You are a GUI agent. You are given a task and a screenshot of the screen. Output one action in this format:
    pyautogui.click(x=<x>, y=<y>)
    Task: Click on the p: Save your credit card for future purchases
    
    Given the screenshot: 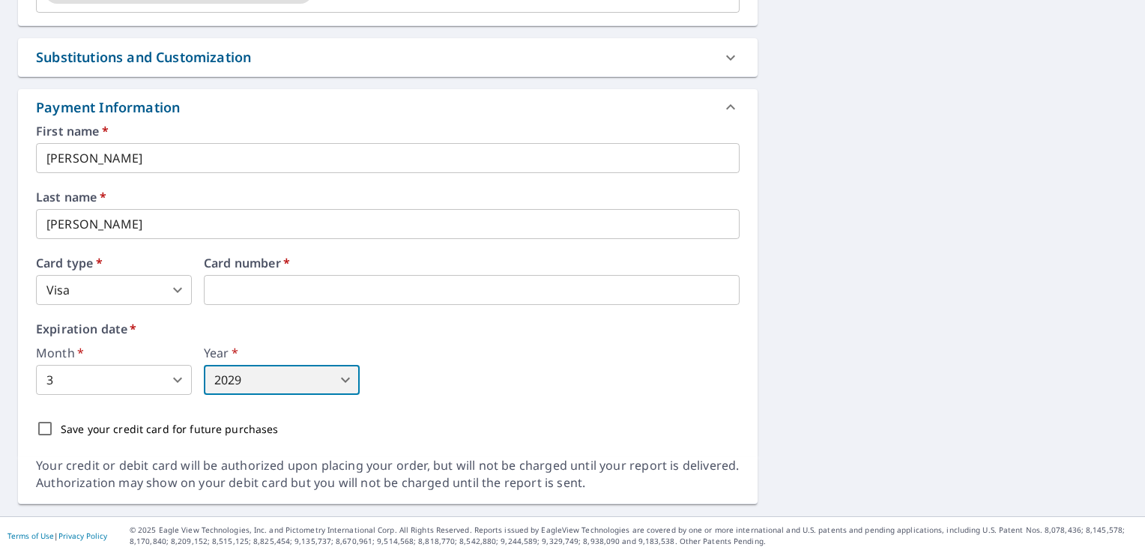 What is the action you would take?
    pyautogui.click(x=169, y=429)
    